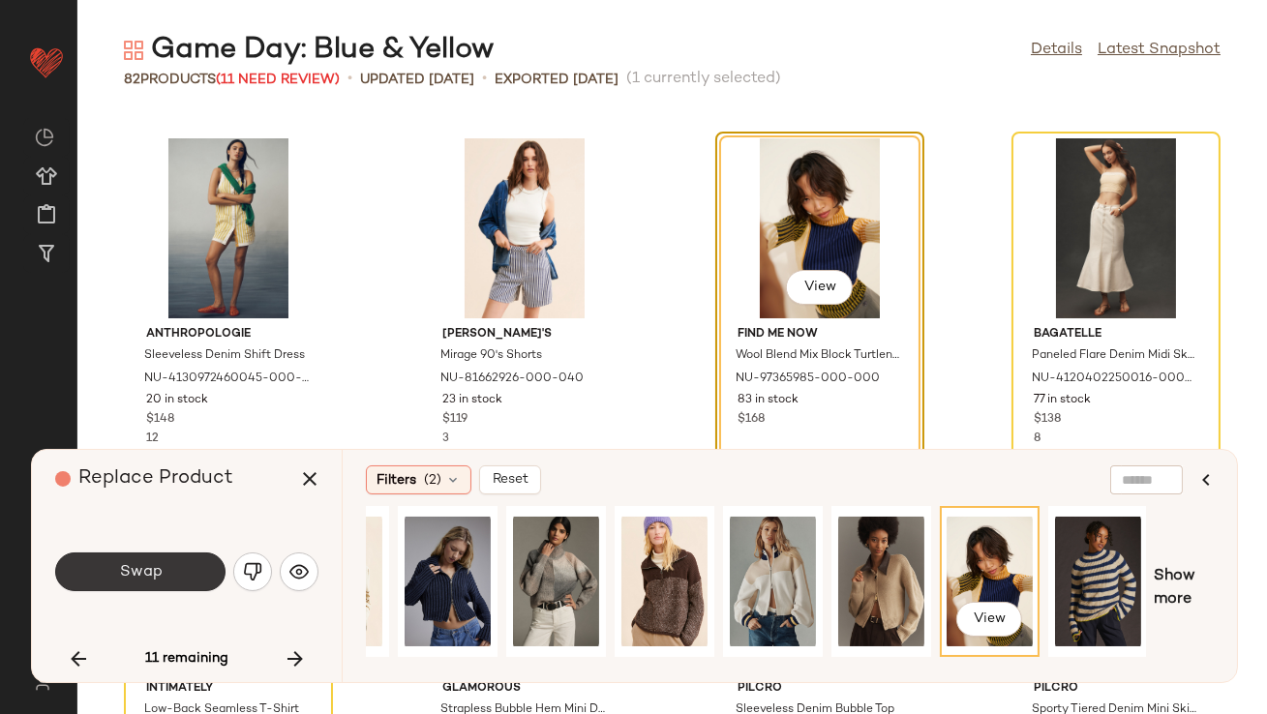  Describe the element at coordinates (1183, 588) in the screenshot. I see `span: Show more` at that location.